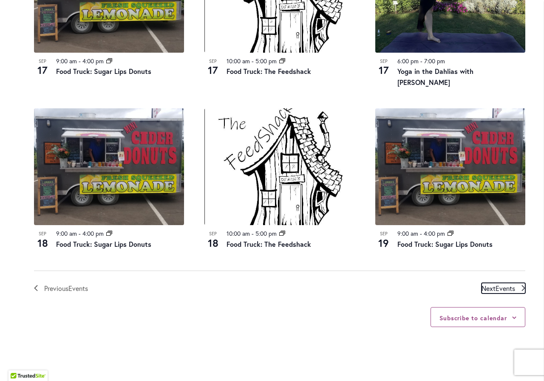 Image resolution: width=544 pixels, height=381 pixels. I want to click on button: Subscribe to calendar, so click(473, 318).